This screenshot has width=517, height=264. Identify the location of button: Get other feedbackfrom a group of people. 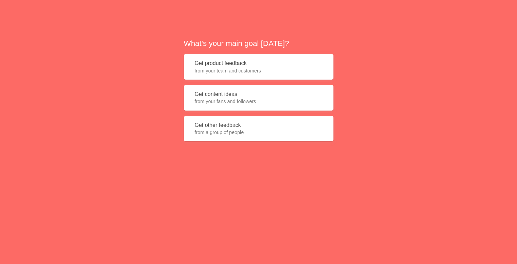
(259, 129).